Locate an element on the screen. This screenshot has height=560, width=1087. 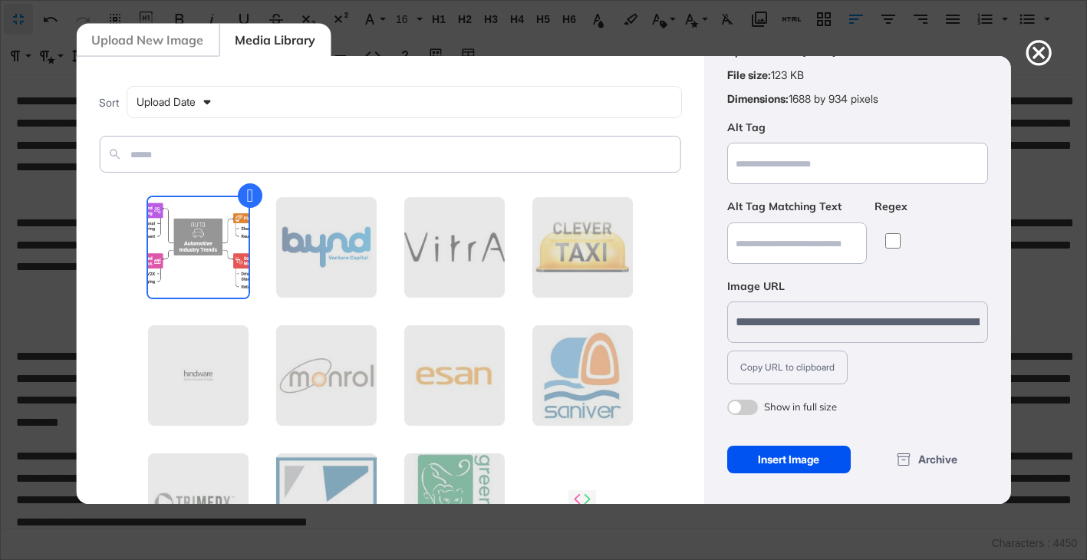
label: Alt Tag Matching Text is located at coordinates (797, 207).